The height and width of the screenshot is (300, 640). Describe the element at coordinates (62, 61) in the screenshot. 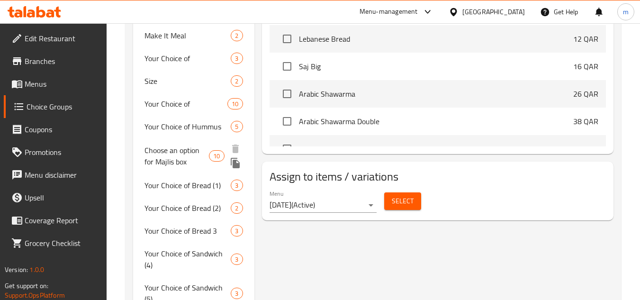

I see `span: Branches` at that location.